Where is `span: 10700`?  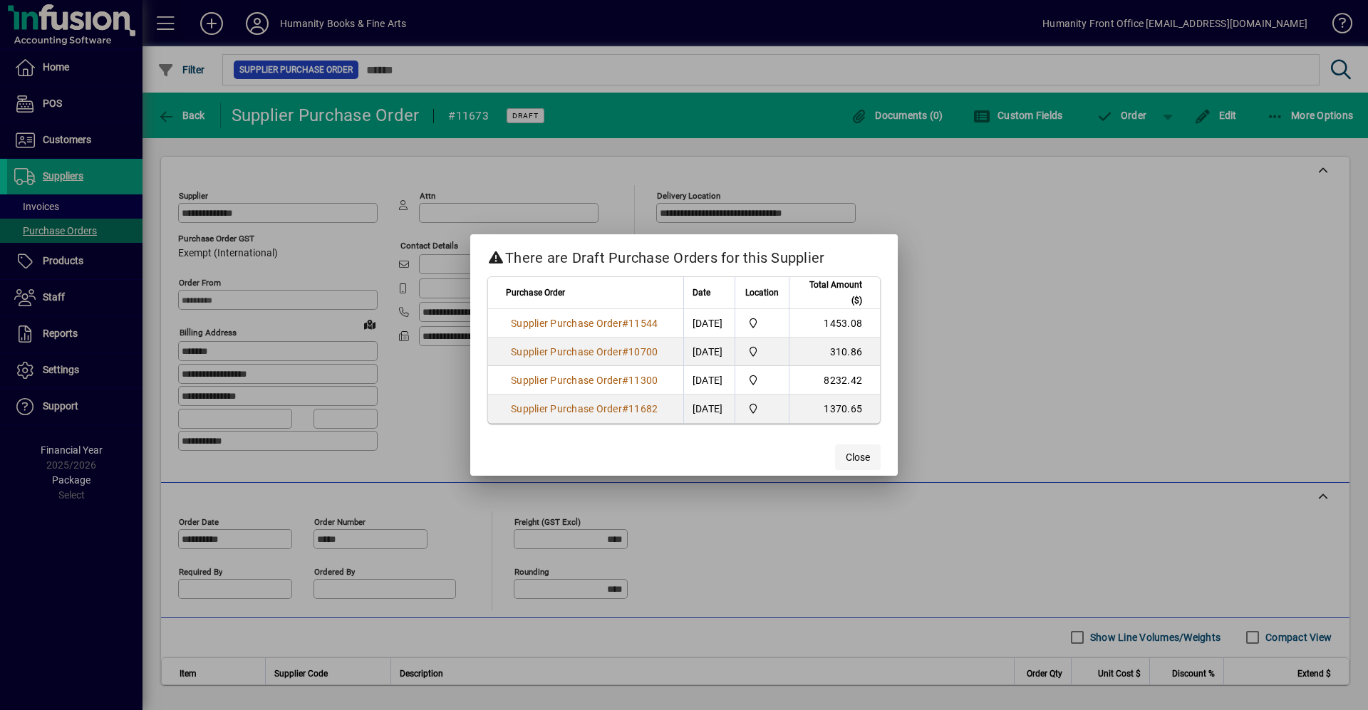 span: 10700 is located at coordinates (643, 352).